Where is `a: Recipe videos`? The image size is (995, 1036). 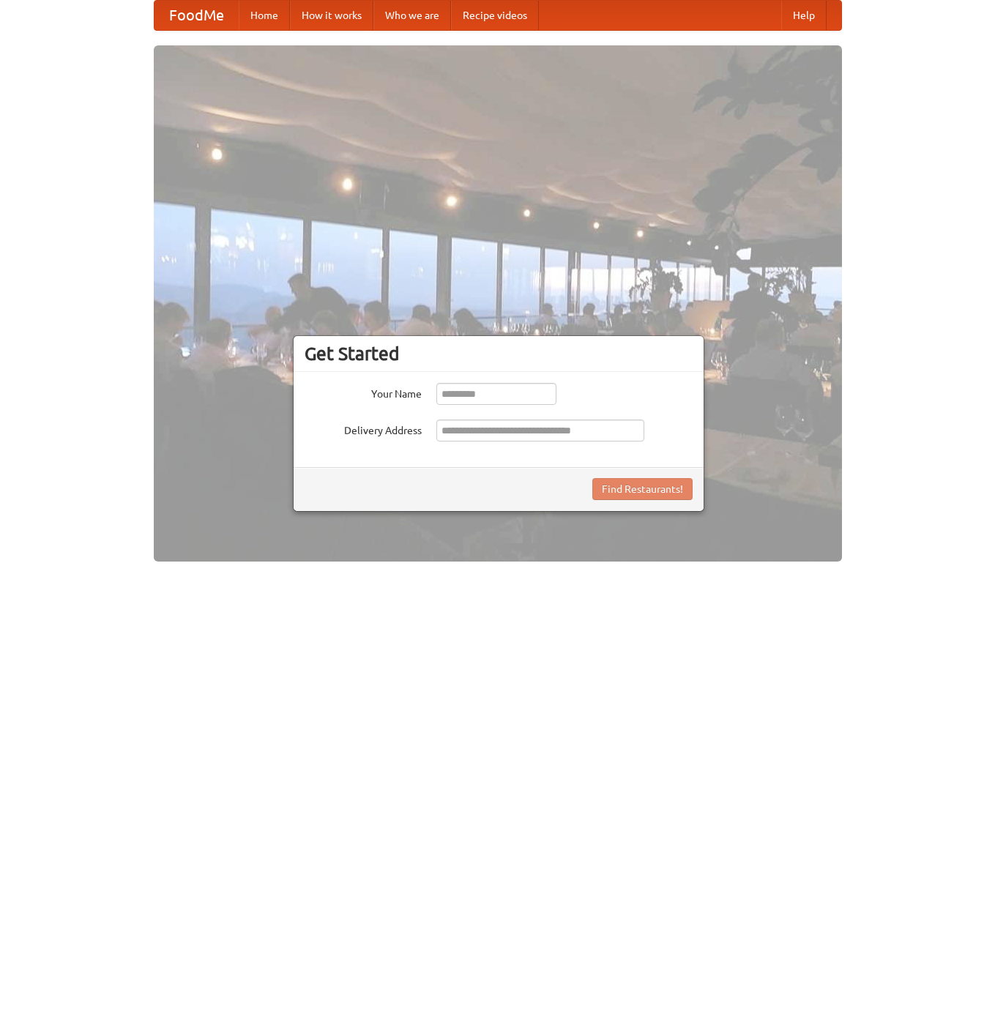
a: Recipe videos is located at coordinates (495, 15).